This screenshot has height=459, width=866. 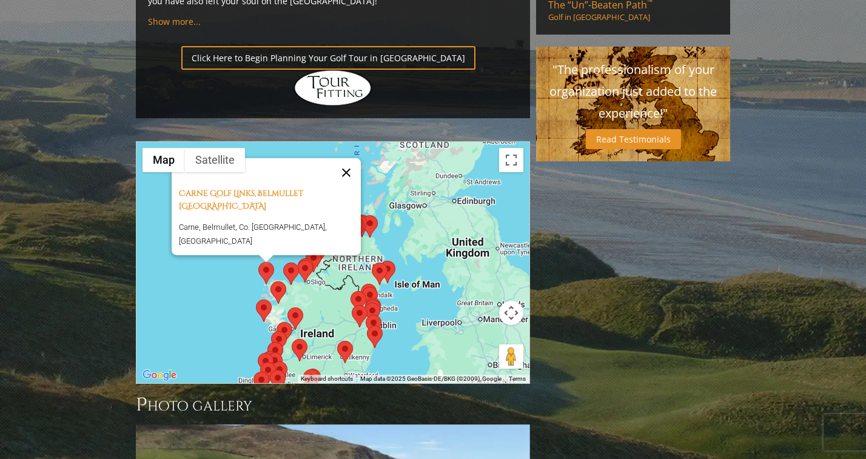 I want to click on img: Google, so click(x=159, y=375).